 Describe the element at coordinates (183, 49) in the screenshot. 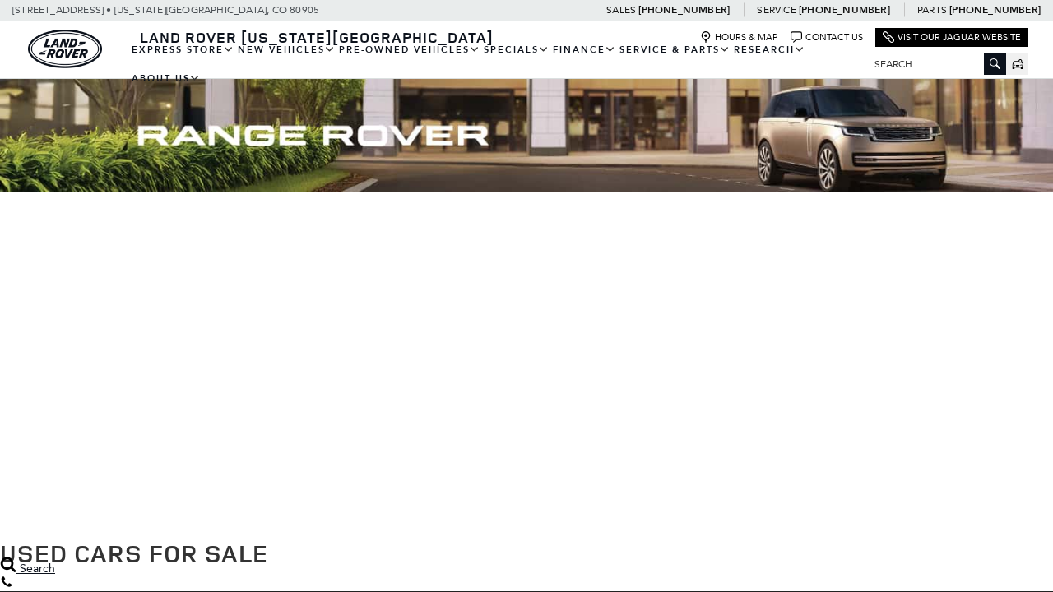

I see `a: EXPRESS STORE` at that location.